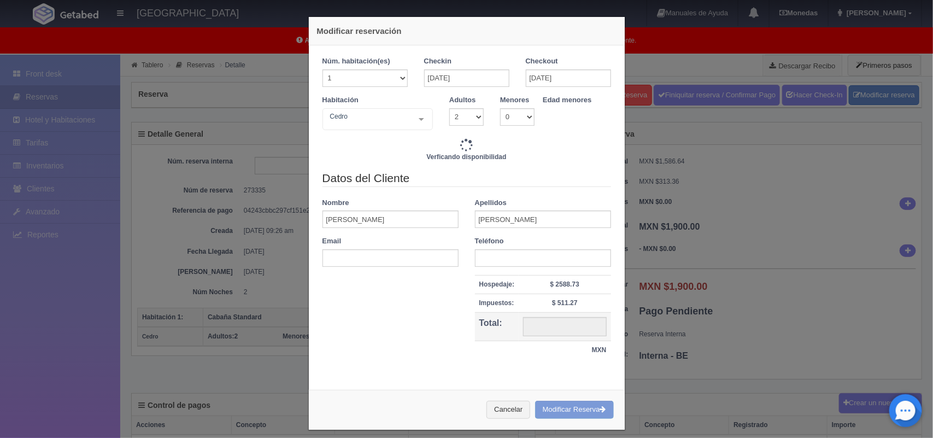 The height and width of the screenshot is (438, 933). Describe the element at coordinates (369, 116) in the screenshot. I see `span: Cedro` at that location.